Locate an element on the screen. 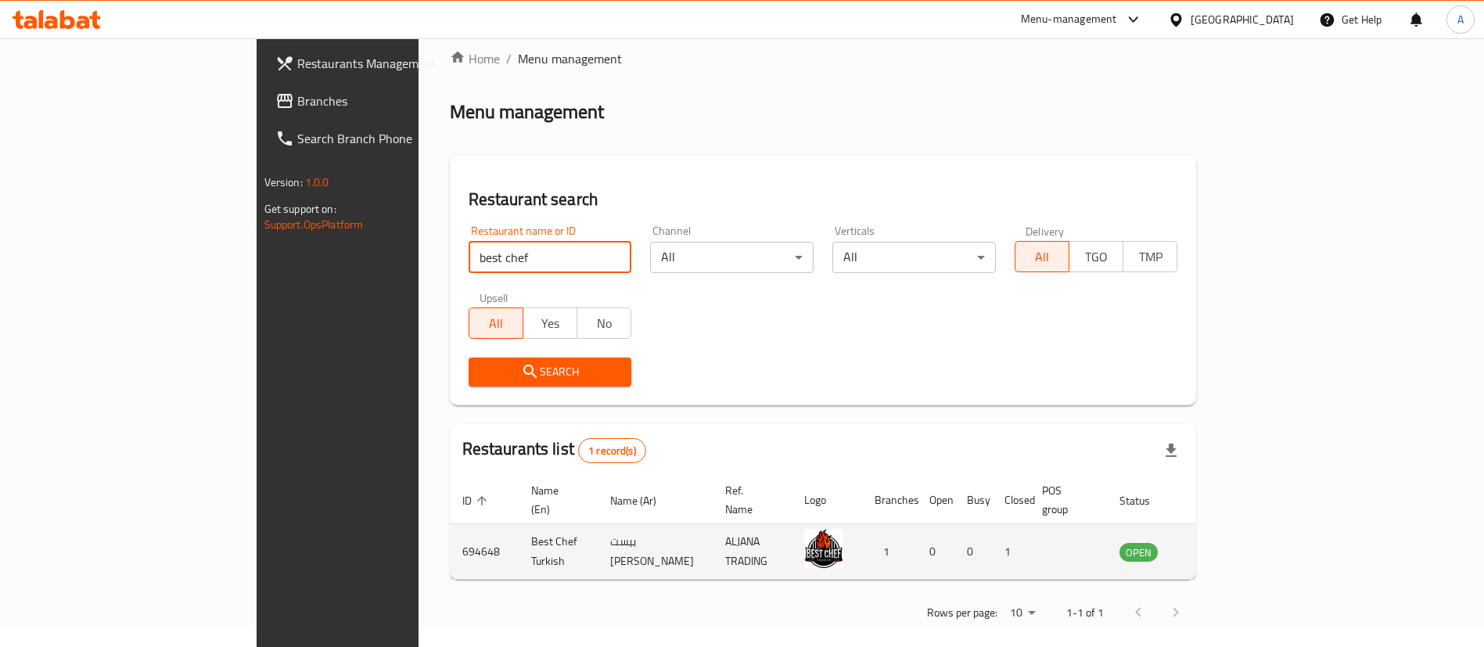 This screenshot has height=647, width=1484. th: Logo is located at coordinates (827, 500).